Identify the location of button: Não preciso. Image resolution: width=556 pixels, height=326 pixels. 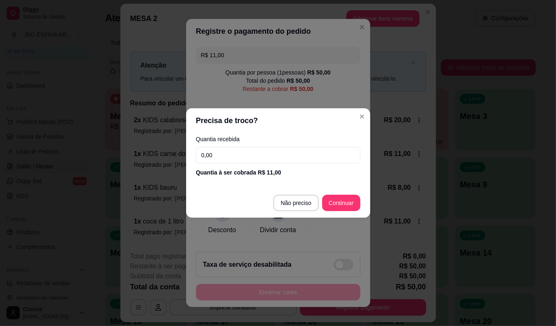
(296, 203).